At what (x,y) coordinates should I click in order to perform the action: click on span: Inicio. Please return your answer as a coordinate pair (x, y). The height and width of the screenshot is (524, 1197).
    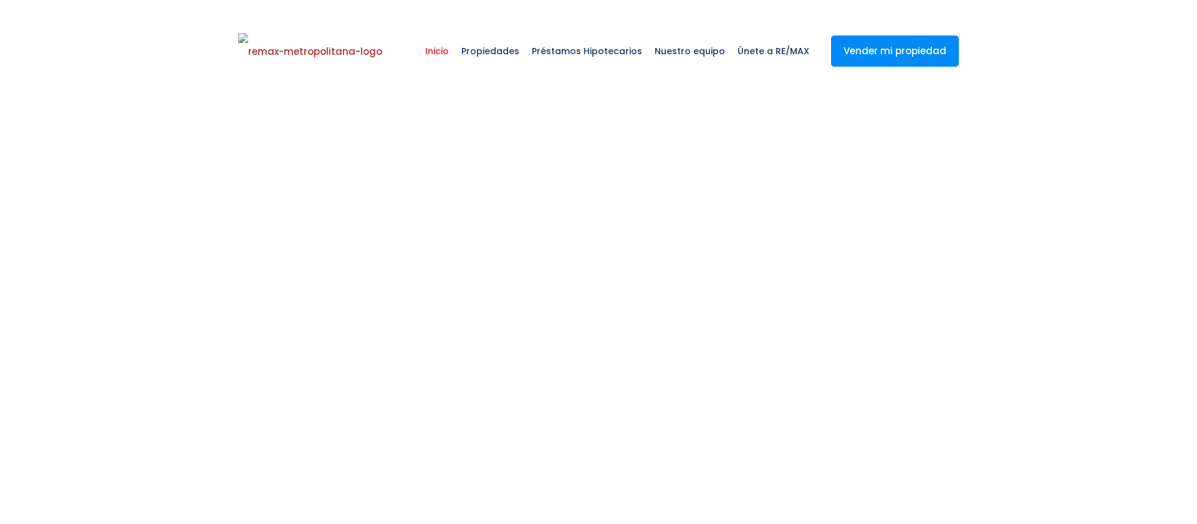
    Looking at the image, I should click on (437, 51).